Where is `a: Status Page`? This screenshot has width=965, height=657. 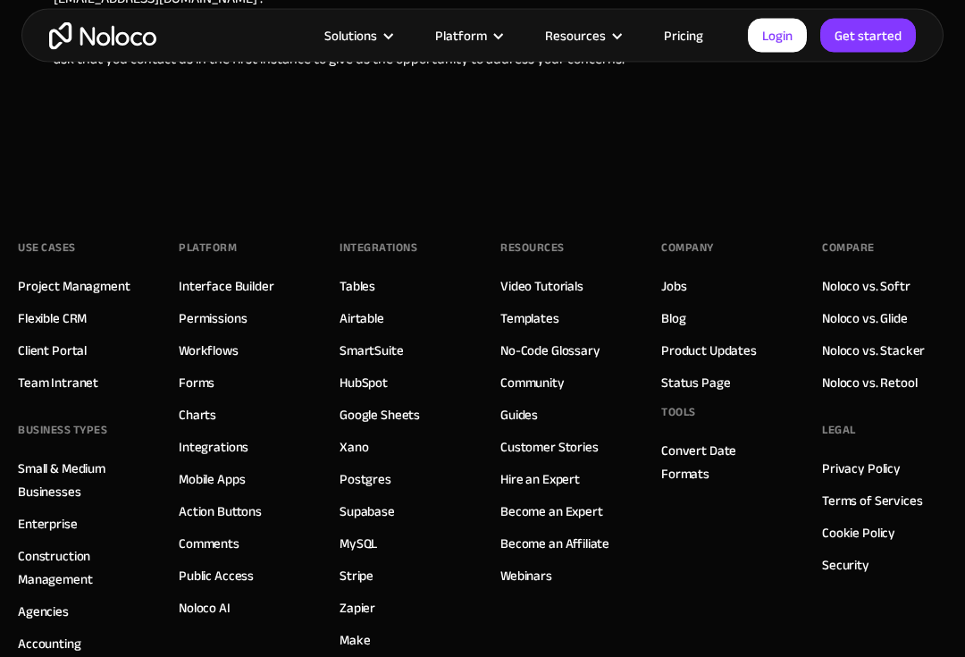
a: Status Page is located at coordinates (695, 383).